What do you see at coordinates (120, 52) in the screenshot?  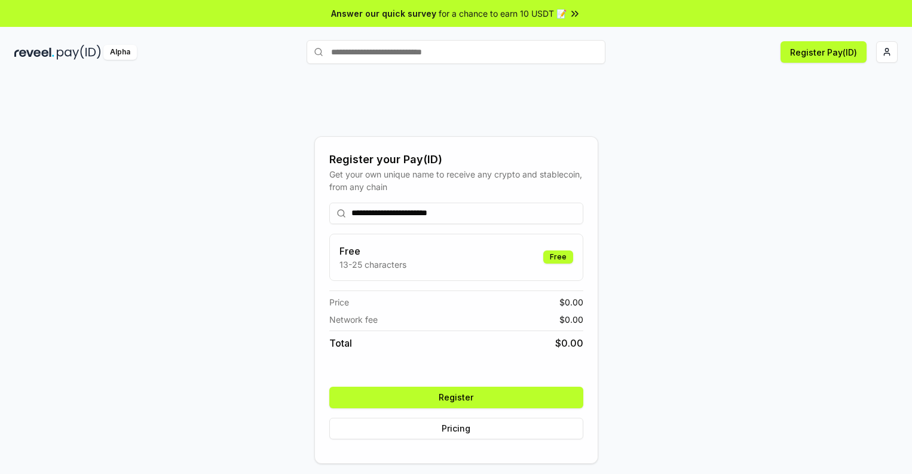 I see `div: Alpha` at bounding box center [120, 52].